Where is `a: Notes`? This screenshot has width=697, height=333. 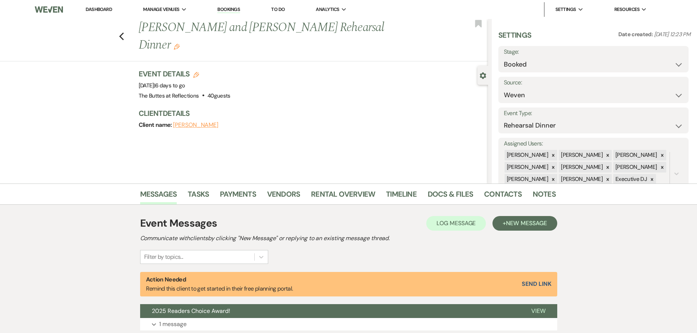 a: Notes is located at coordinates (544, 197).